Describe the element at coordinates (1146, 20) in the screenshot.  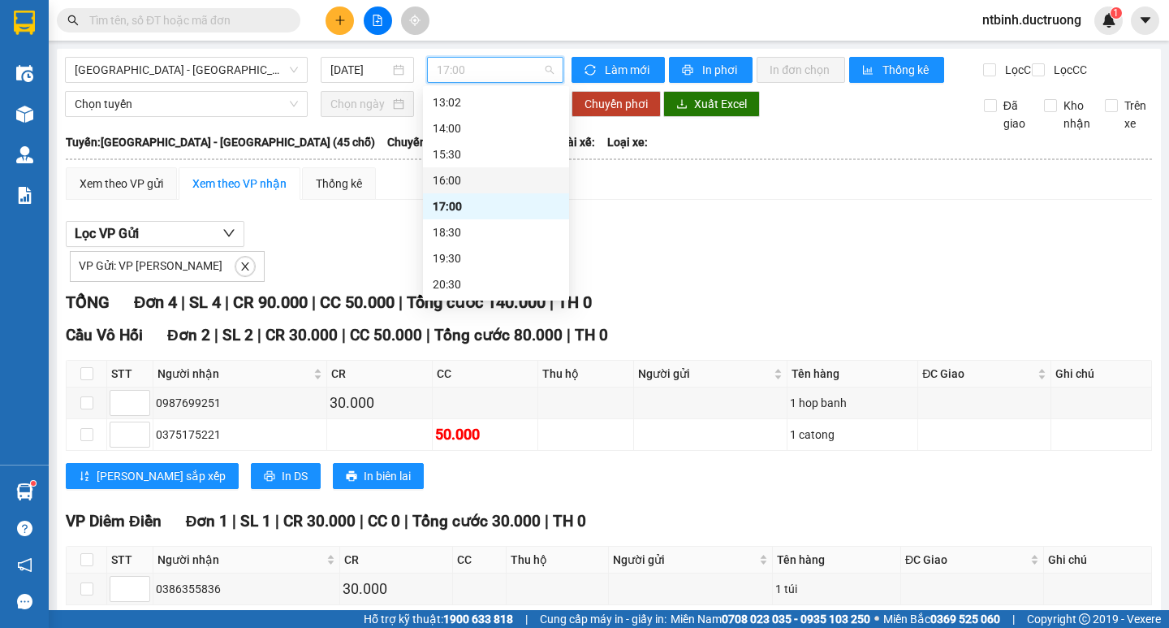
I see `span: caret-down` at that location.